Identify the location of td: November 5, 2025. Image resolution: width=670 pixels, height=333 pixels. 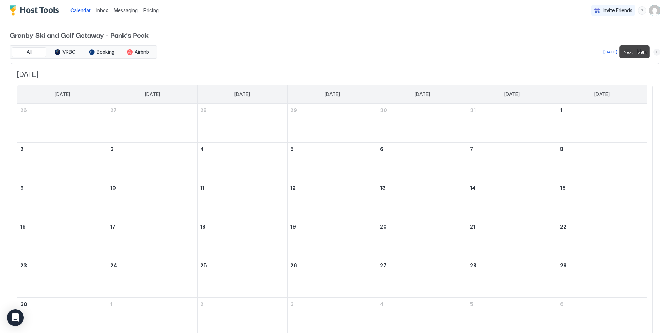
(332, 162).